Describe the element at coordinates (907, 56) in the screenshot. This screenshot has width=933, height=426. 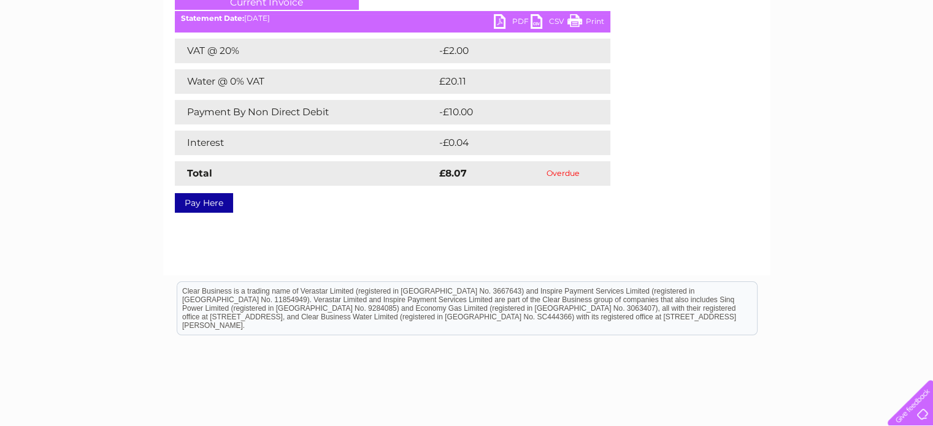
I see `a: Log out` at that location.